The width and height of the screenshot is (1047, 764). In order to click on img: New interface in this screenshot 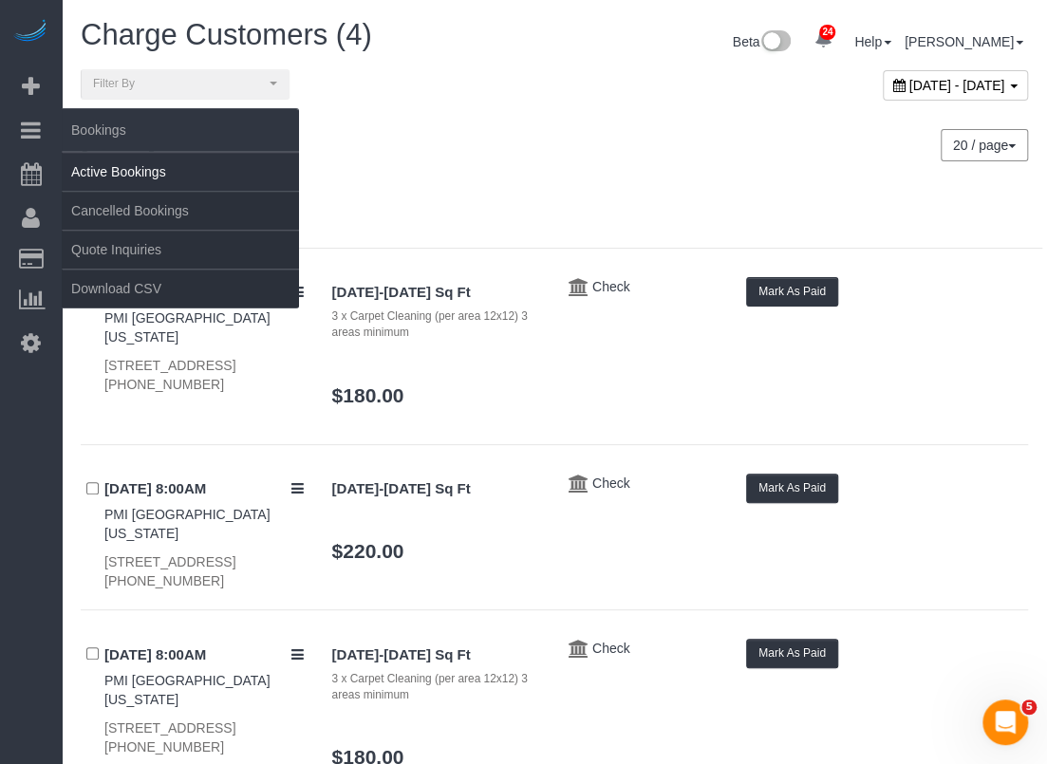, I will do `click(774, 43)`.